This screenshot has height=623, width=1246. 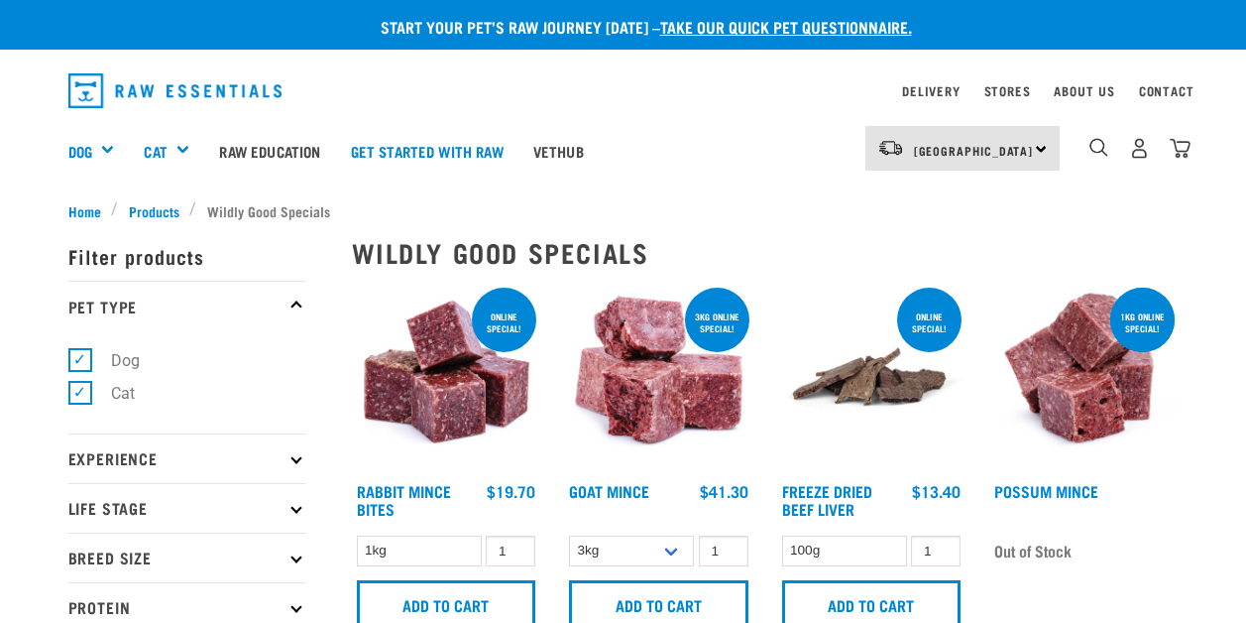 I want to click on a: Goat Mince, so click(x=609, y=490).